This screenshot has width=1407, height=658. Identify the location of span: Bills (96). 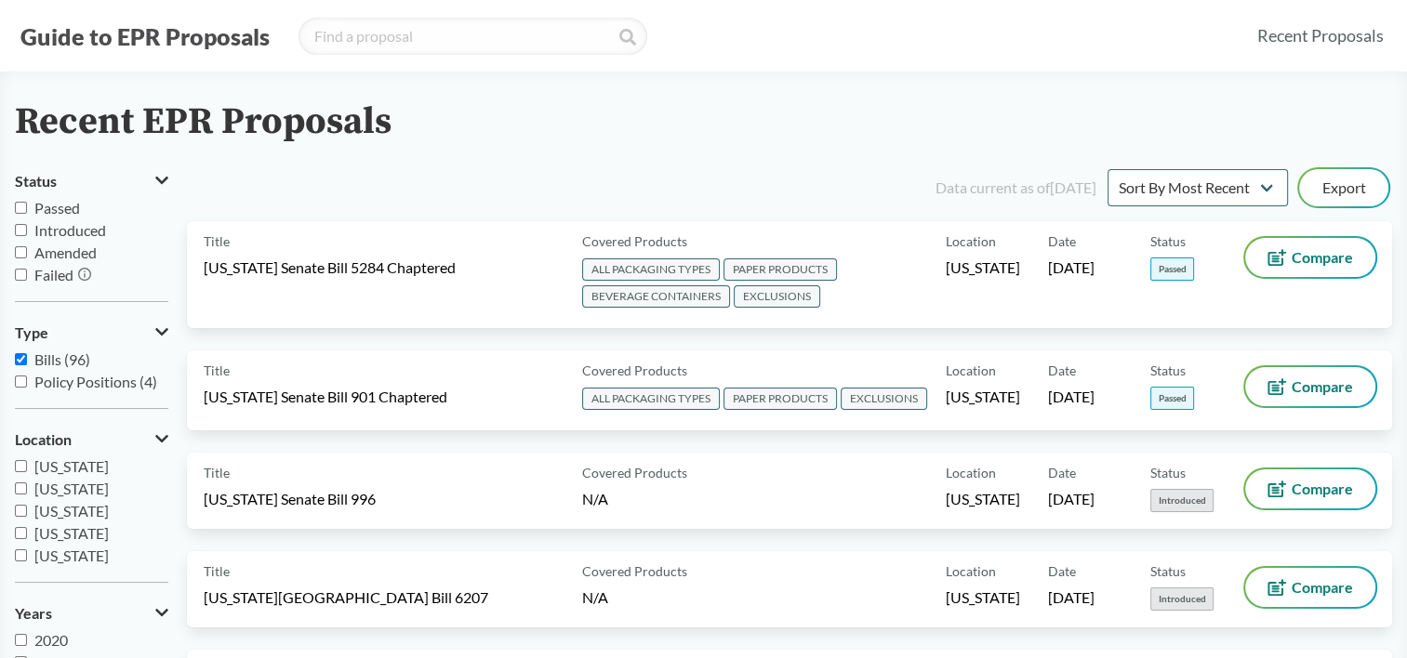
(62, 359).